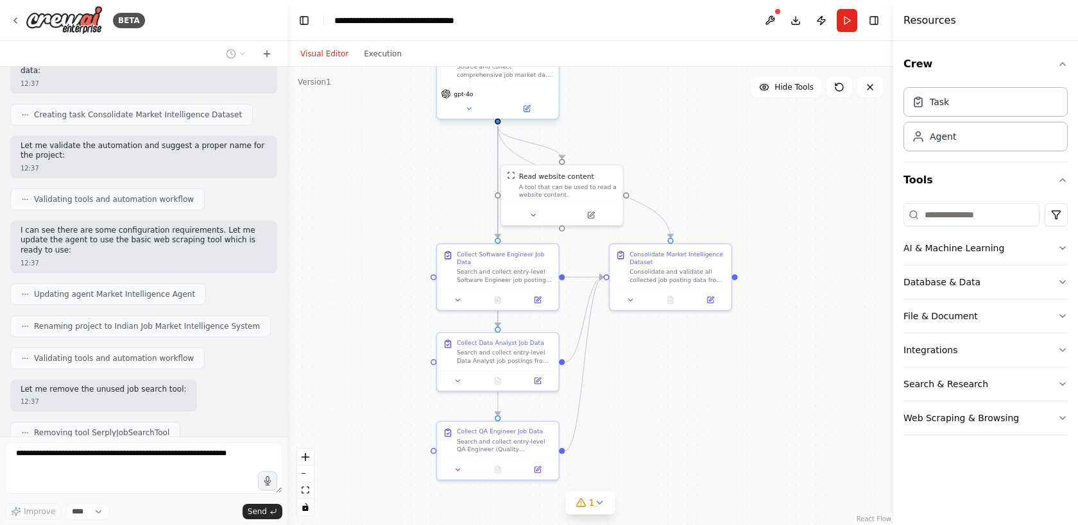 The image size is (1078, 525). What do you see at coordinates (986, 322) in the screenshot?
I see `div: Tools` at bounding box center [986, 322].